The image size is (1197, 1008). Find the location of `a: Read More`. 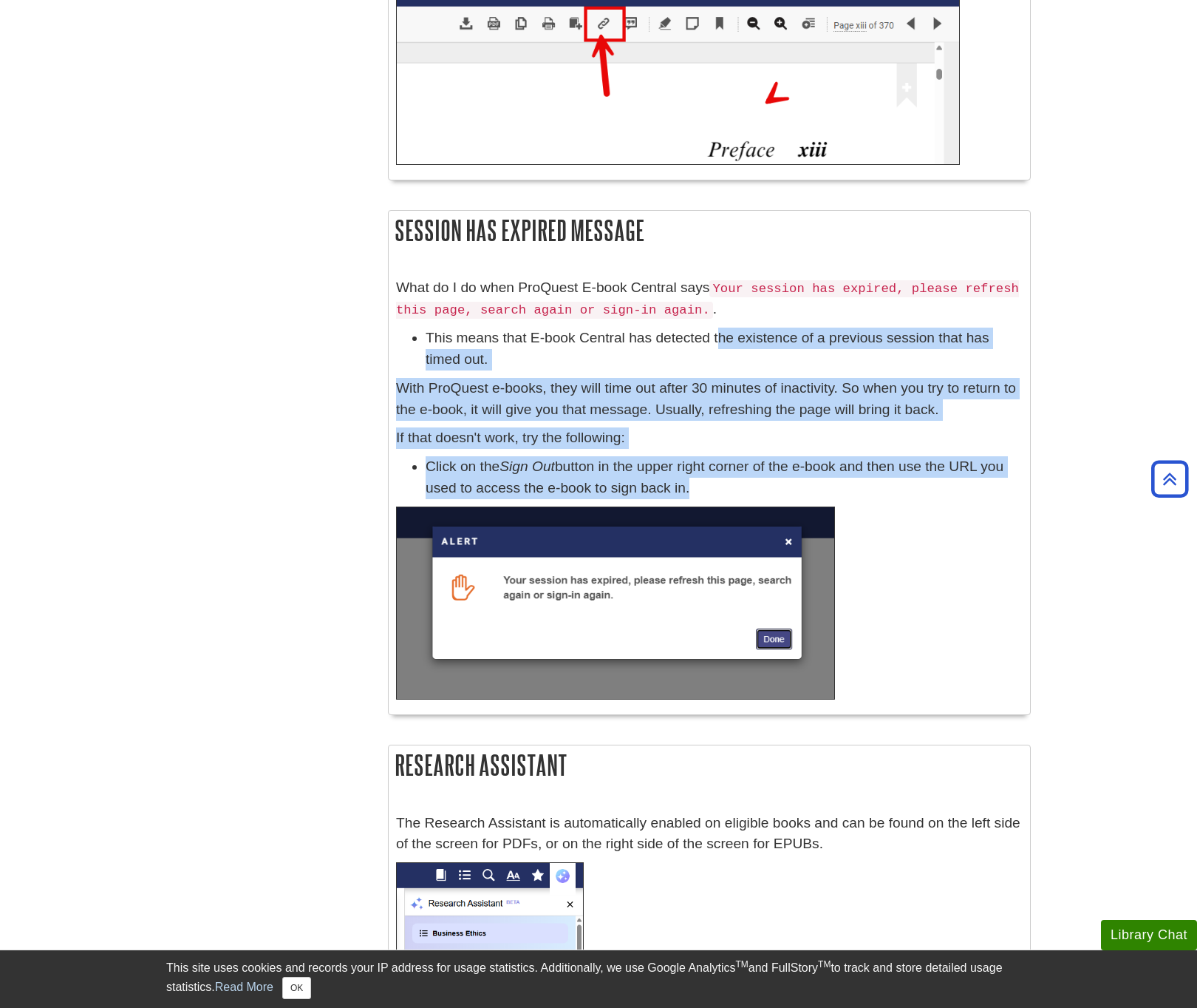

a: Read More is located at coordinates (244, 986).